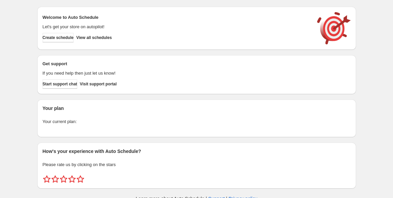 The image size is (393, 198). What do you see at coordinates (197, 121) in the screenshot?
I see `p: Your current plan:` at bounding box center [197, 121].